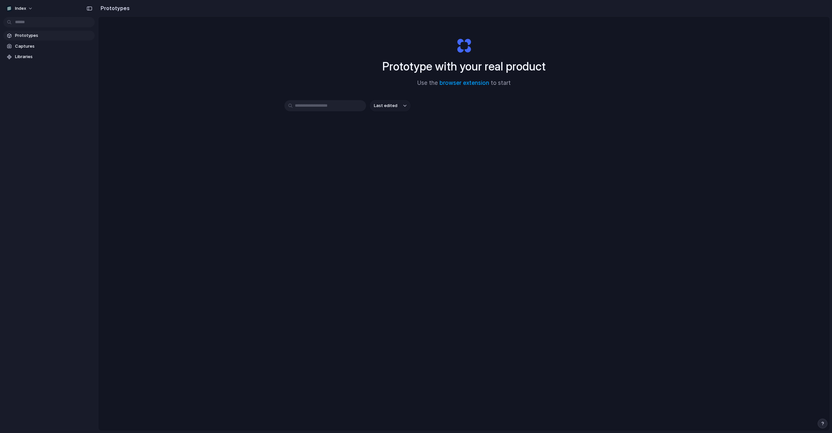 This screenshot has height=433, width=832. I want to click on a: Libraries, so click(49, 57).